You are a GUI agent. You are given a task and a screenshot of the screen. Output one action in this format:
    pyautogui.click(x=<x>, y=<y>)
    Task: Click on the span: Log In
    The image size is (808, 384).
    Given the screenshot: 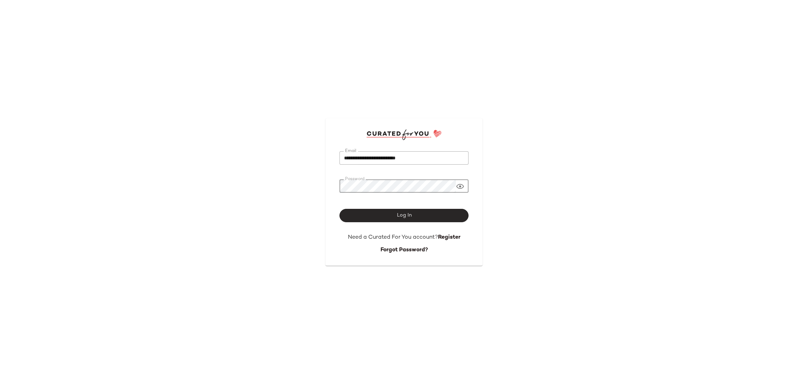 What is the action you would take?
    pyautogui.click(x=404, y=215)
    